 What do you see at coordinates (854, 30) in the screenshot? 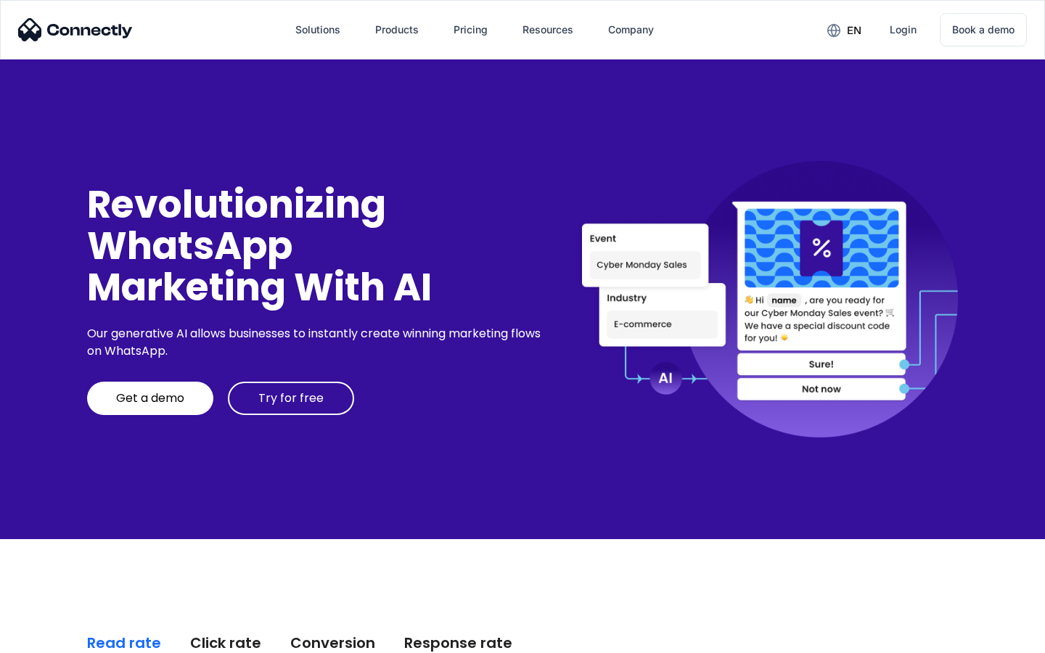
I see `div: en` at bounding box center [854, 30].